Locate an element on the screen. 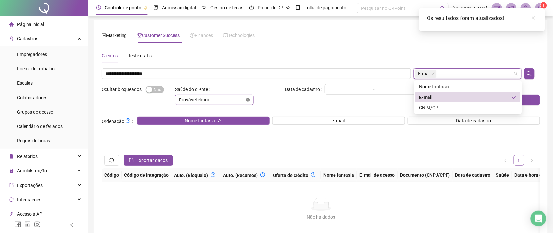 This screenshot has width=553, height=233. sup: Atualize o seu contato no menu Meus Dados is located at coordinates (544, 5).